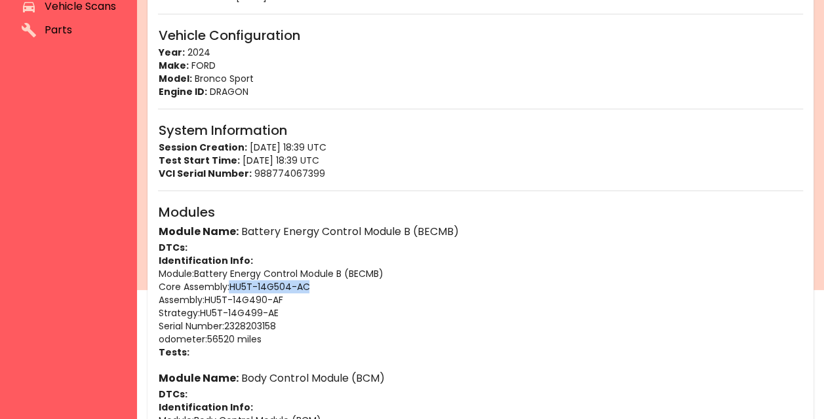 This screenshot has height=419, width=824. I want to click on strong: Session Creation:, so click(202, 147).